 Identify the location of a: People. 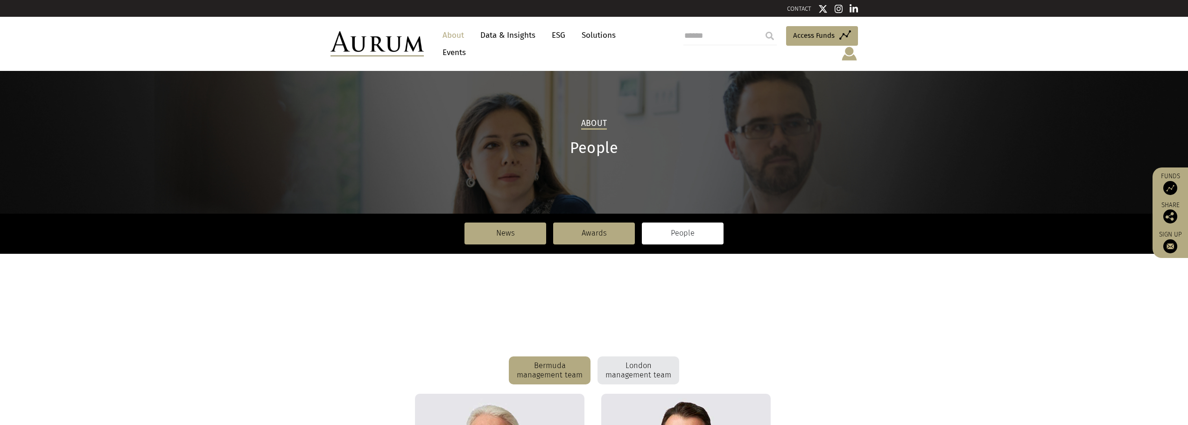
(683, 233).